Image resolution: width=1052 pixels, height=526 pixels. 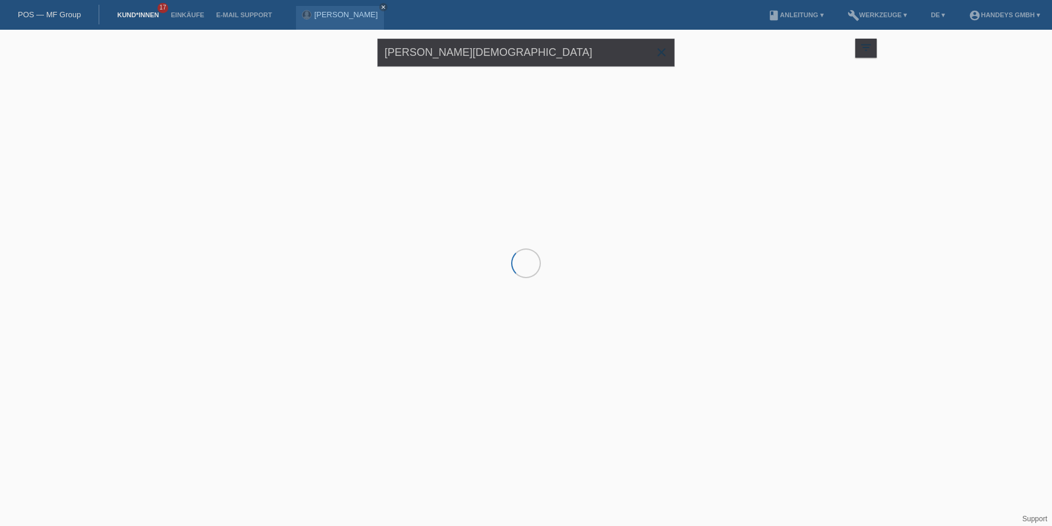 I want to click on i: account_circle, so click(x=974, y=15).